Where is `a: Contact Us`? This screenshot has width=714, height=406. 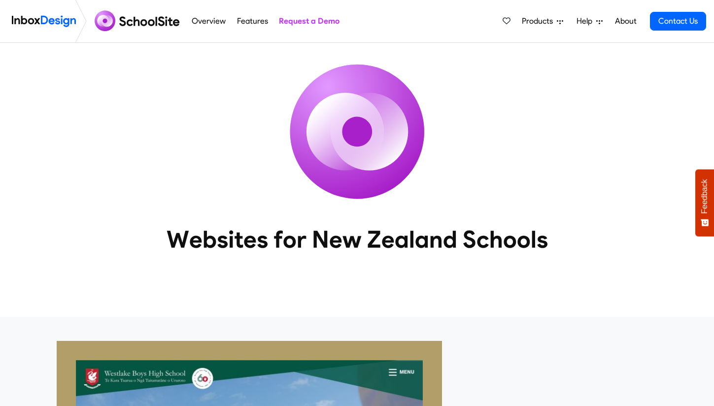
a: Contact Us is located at coordinates (678, 21).